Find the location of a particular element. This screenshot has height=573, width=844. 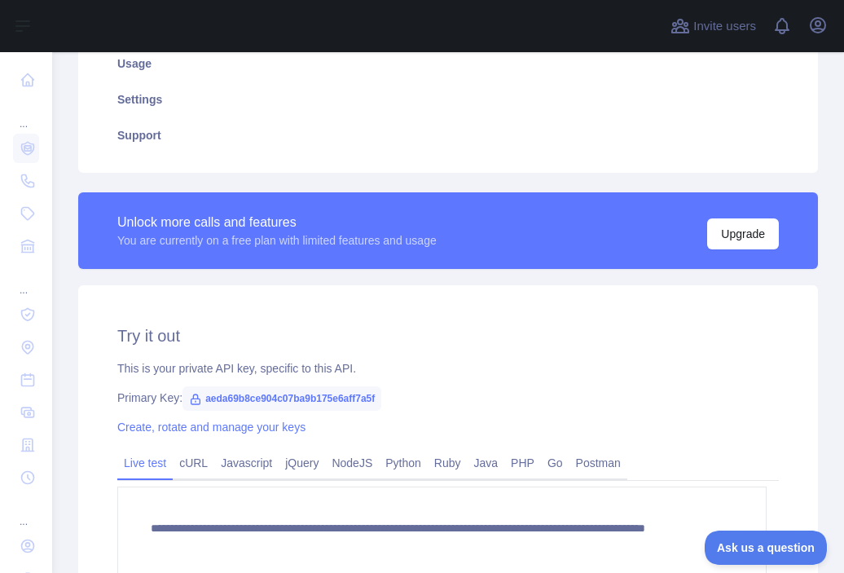

a: Go is located at coordinates (555, 463).